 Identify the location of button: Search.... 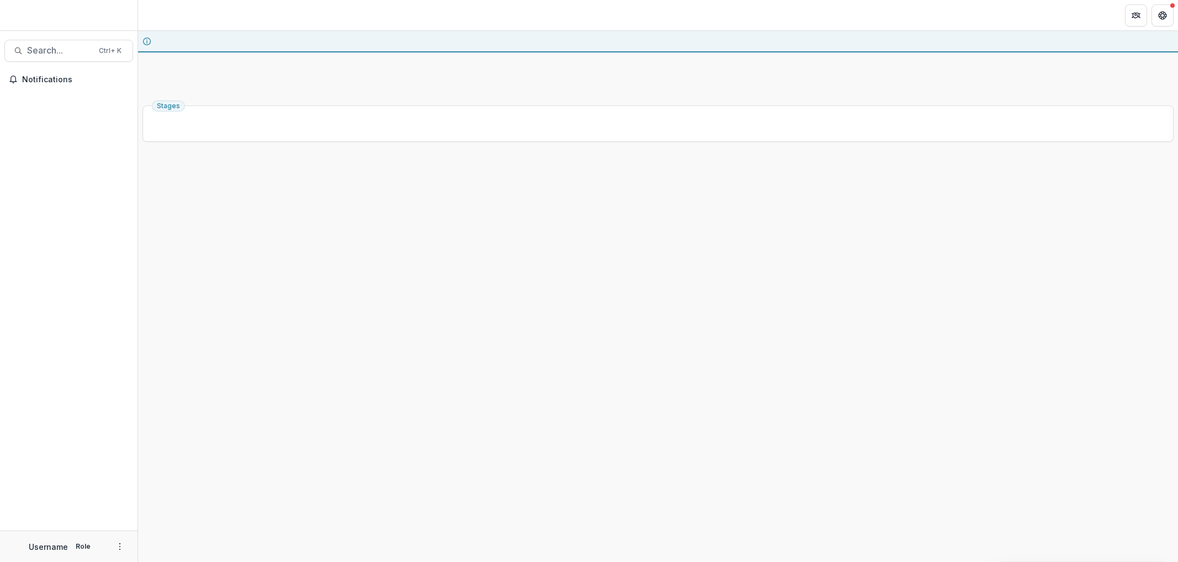
(68, 51).